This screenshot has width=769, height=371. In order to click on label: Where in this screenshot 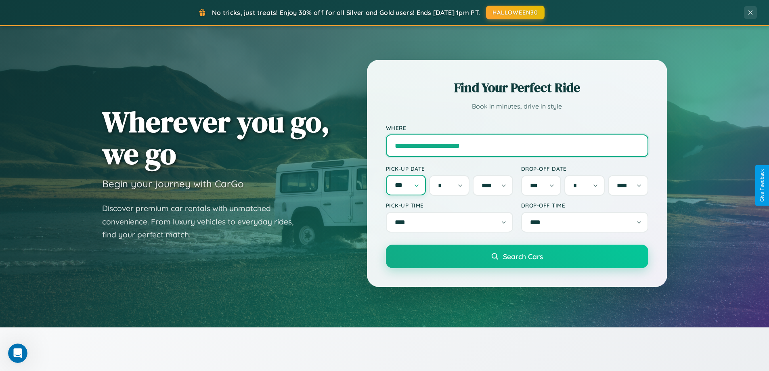, I will do `click(517, 128)`.